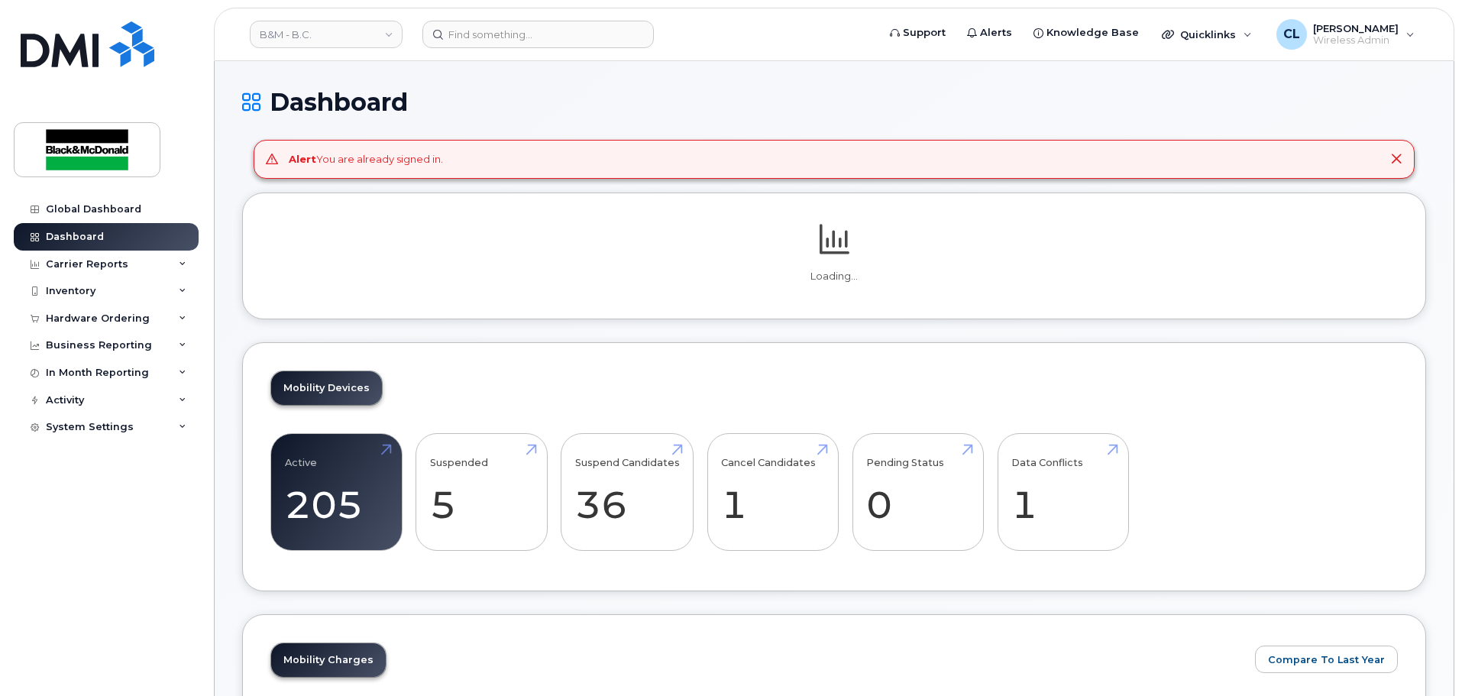 This screenshot has height=696, width=1462. What do you see at coordinates (326, 388) in the screenshot?
I see `a: Mobility Devices` at bounding box center [326, 388].